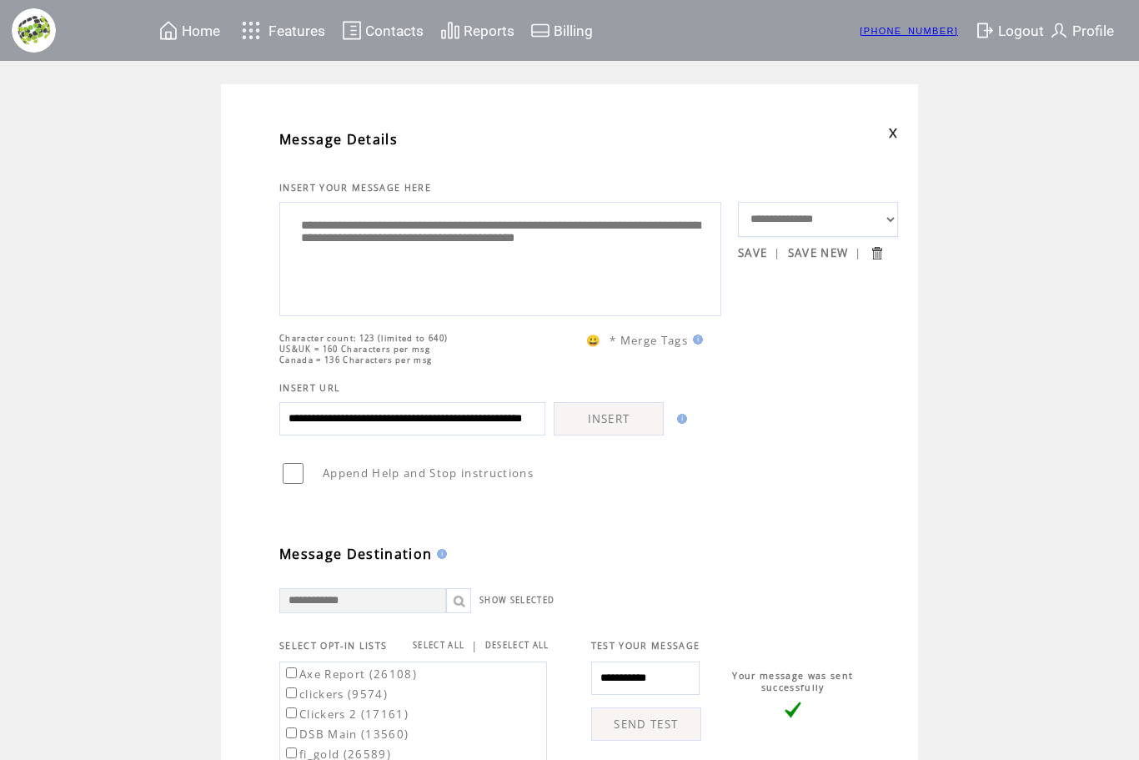 The image size is (1139, 760). What do you see at coordinates (335, 694) in the screenshot?
I see `label: clickers (9574)` at bounding box center [335, 694].